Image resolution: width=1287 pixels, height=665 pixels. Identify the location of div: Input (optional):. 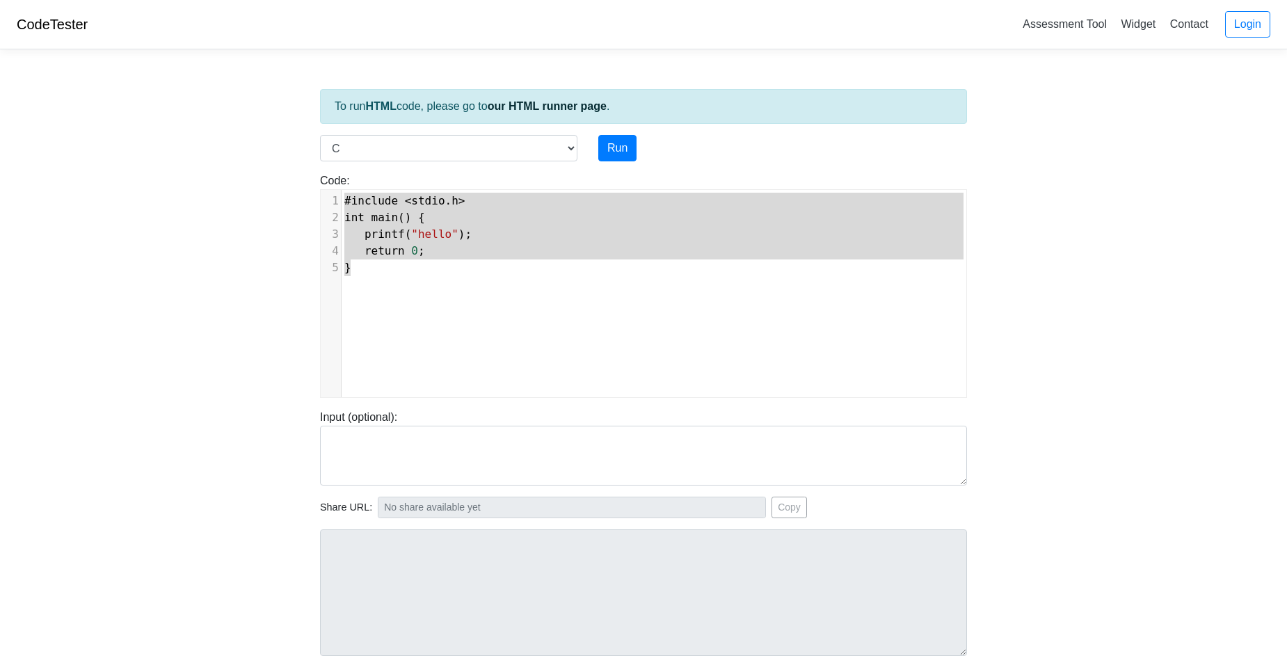
(643, 447).